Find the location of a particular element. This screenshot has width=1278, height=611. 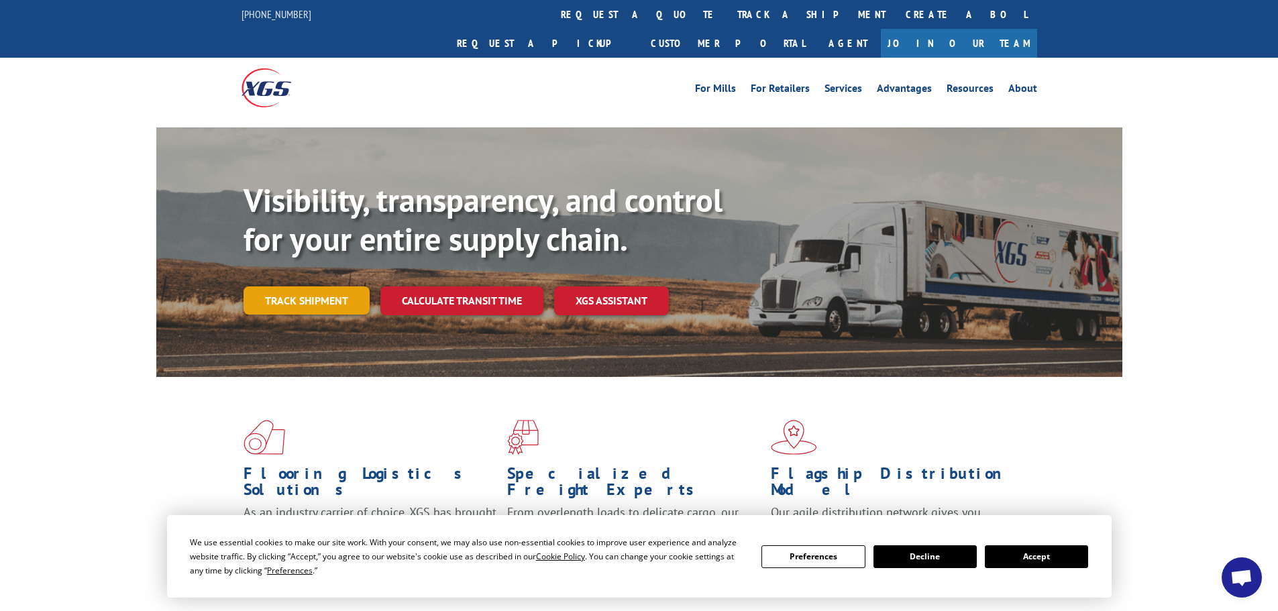

a: Join Our Team is located at coordinates (959, 43).